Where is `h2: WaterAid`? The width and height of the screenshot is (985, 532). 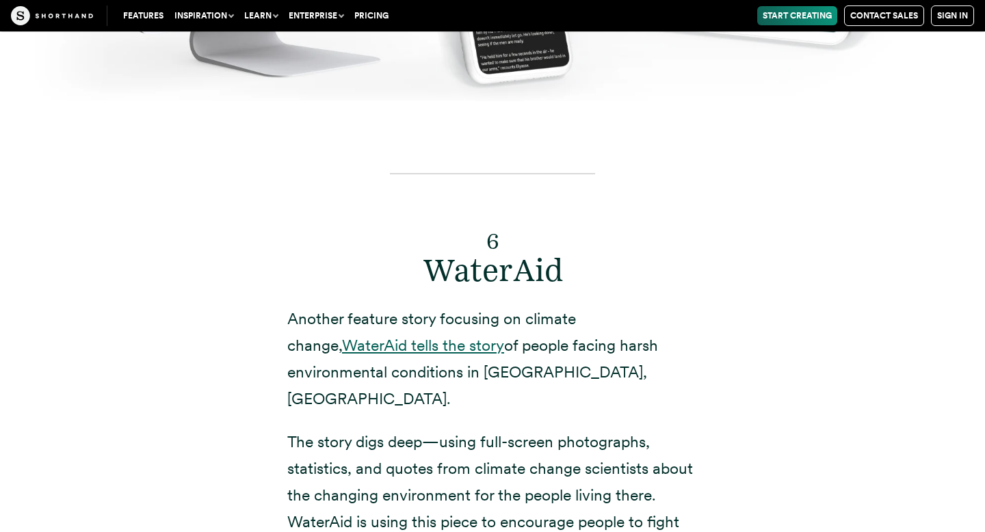 h2: WaterAid is located at coordinates (493, 251).